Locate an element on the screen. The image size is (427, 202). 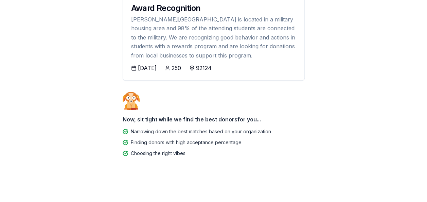
div: Narrowing down the best matches based on your organization is located at coordinates (201, 131).